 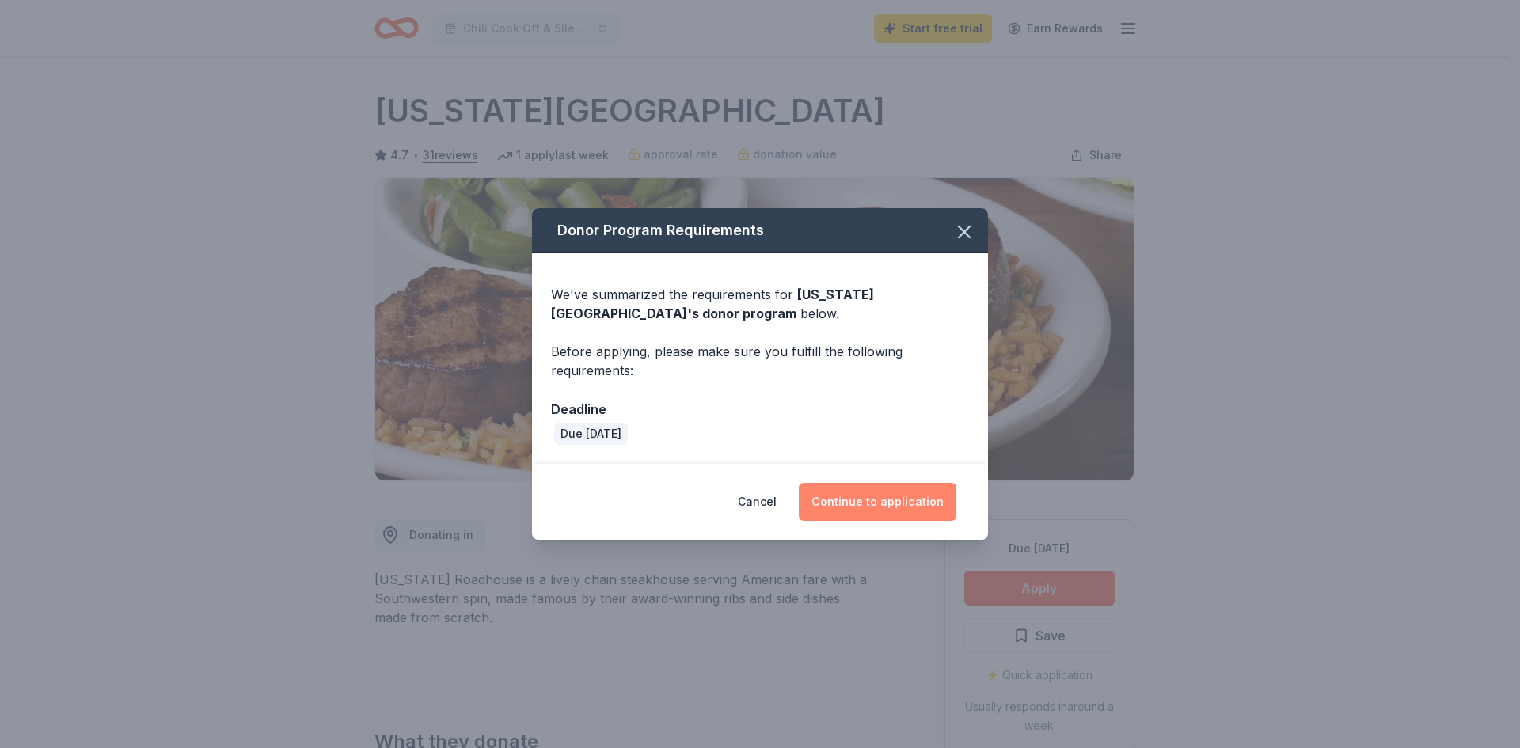 I want to click on button: Continue to application, so click(x=877, y=502).